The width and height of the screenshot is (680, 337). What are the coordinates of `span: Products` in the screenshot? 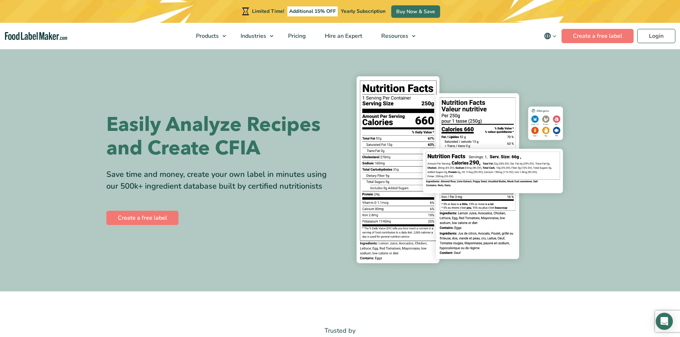 It's located at (207, 36).